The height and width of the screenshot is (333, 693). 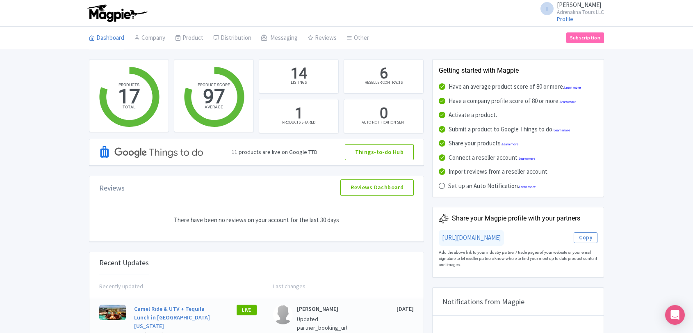 I want to click on a: Dashboard, so click(x=107, y=38).